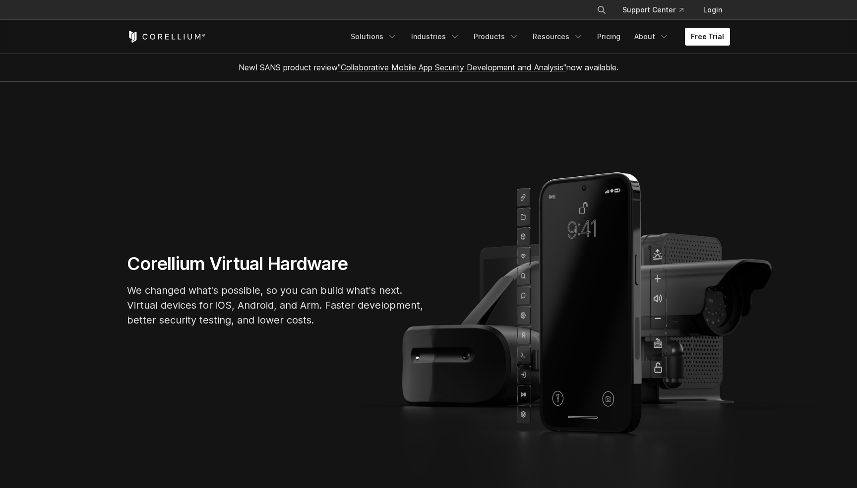  Describe the element at coordinates (374, 37) in the screenshot. I see `a: Solutions` at that location.